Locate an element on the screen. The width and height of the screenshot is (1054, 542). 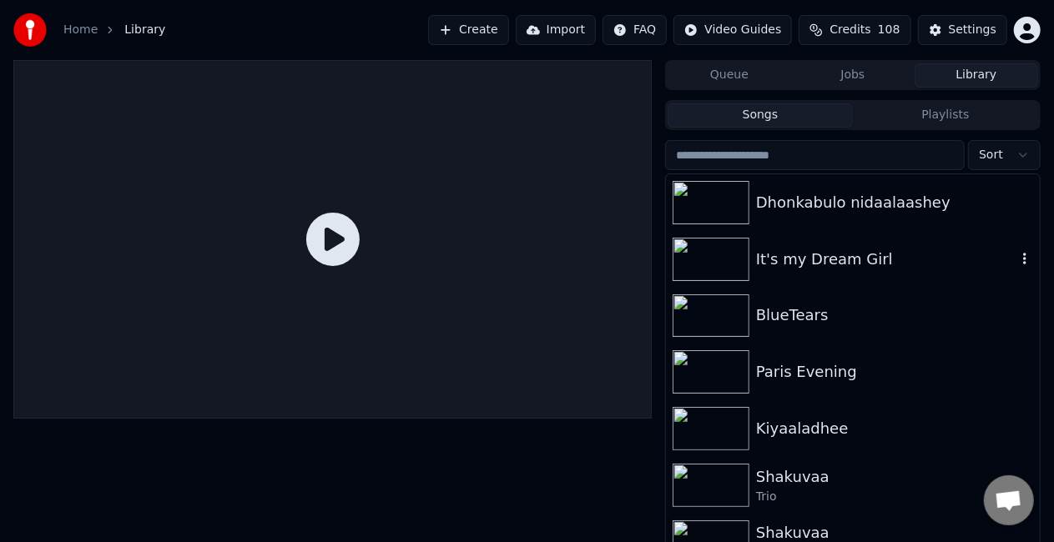
span: Library is located at coordinates (144, 30).